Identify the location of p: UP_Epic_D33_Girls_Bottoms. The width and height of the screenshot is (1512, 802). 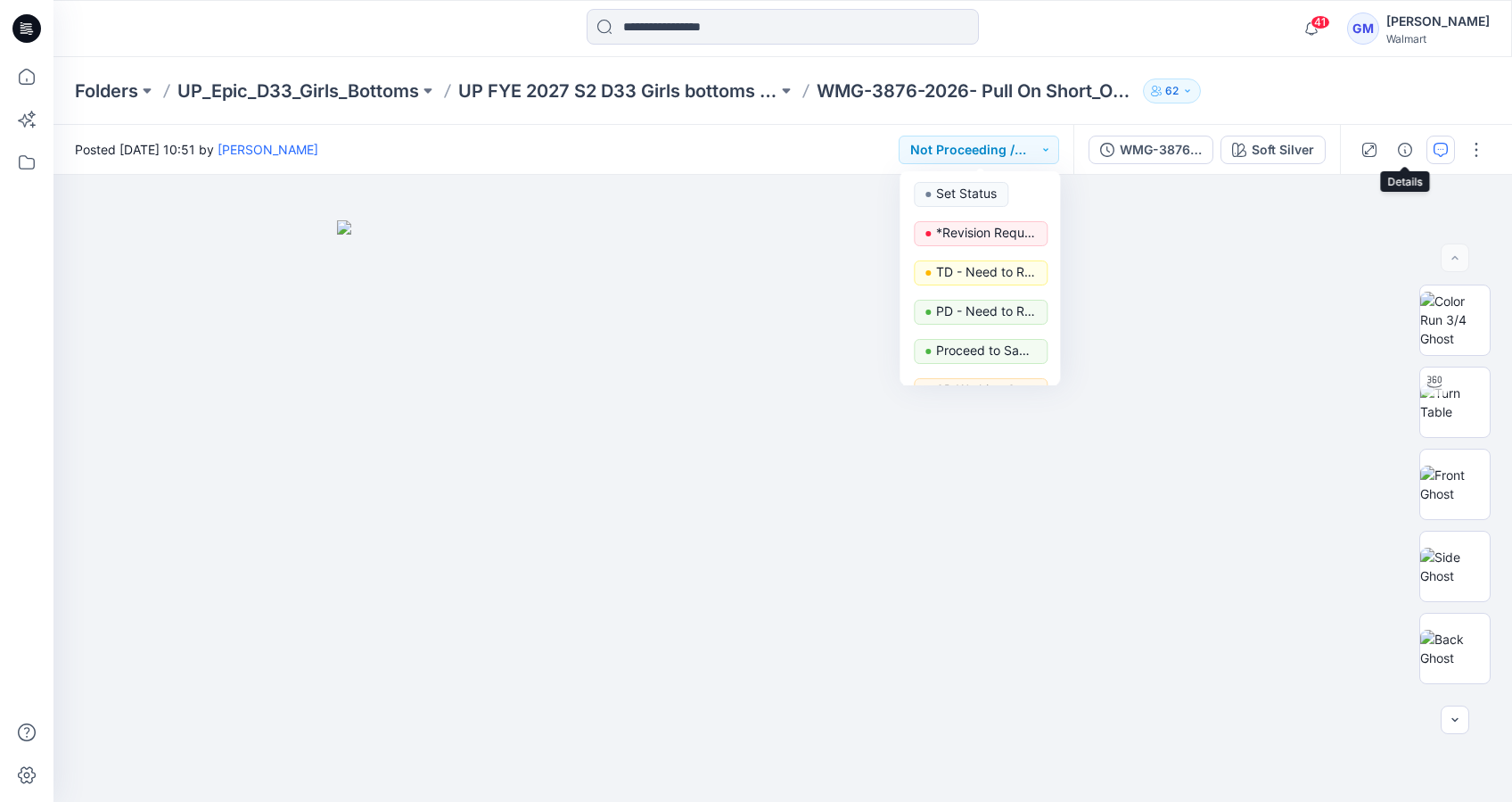
(298, 91).